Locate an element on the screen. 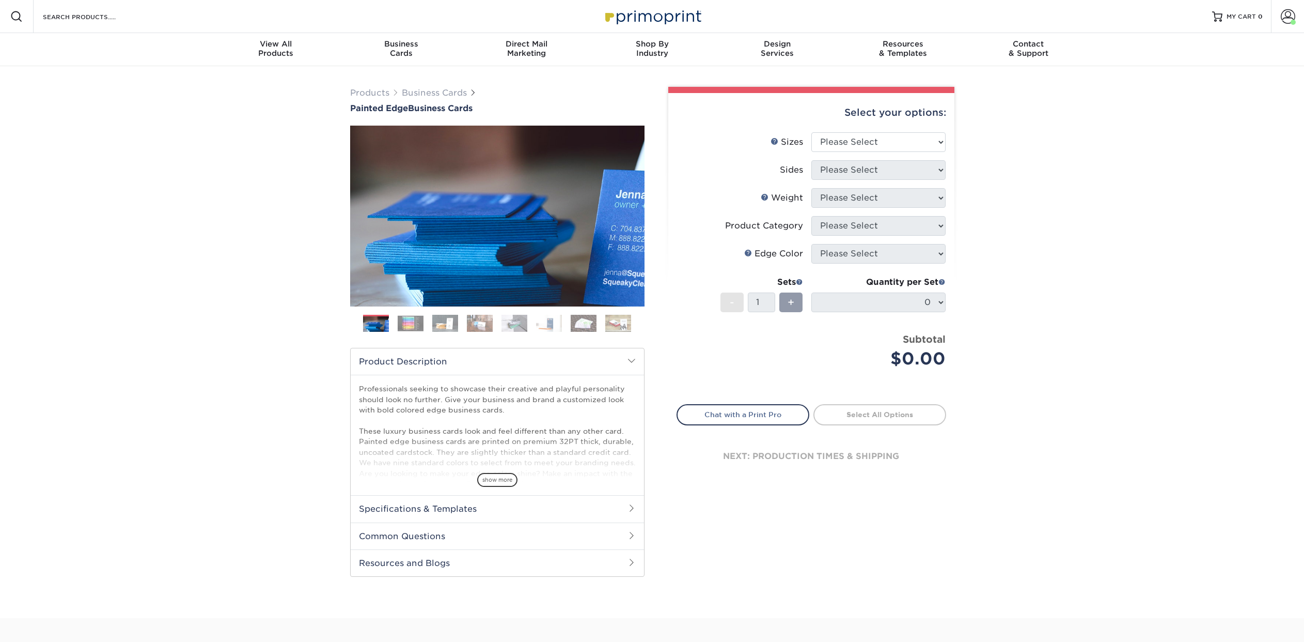  span: Design is located at coordinates (777, 44).